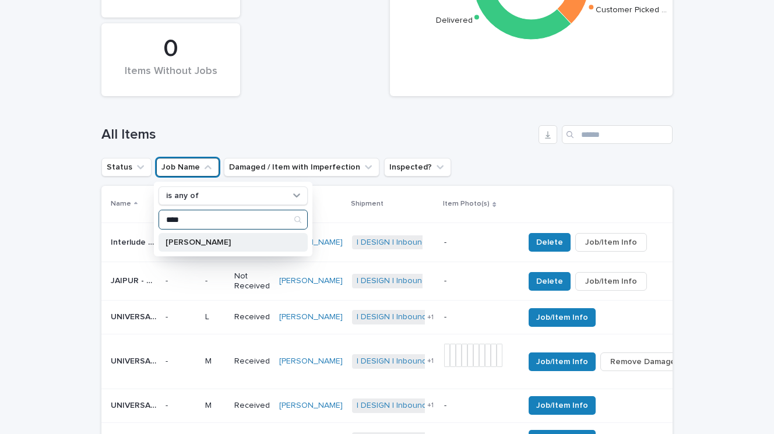 The image size is (774, 434). I want to click on span: Remove Damage Check, so click(656, 362).